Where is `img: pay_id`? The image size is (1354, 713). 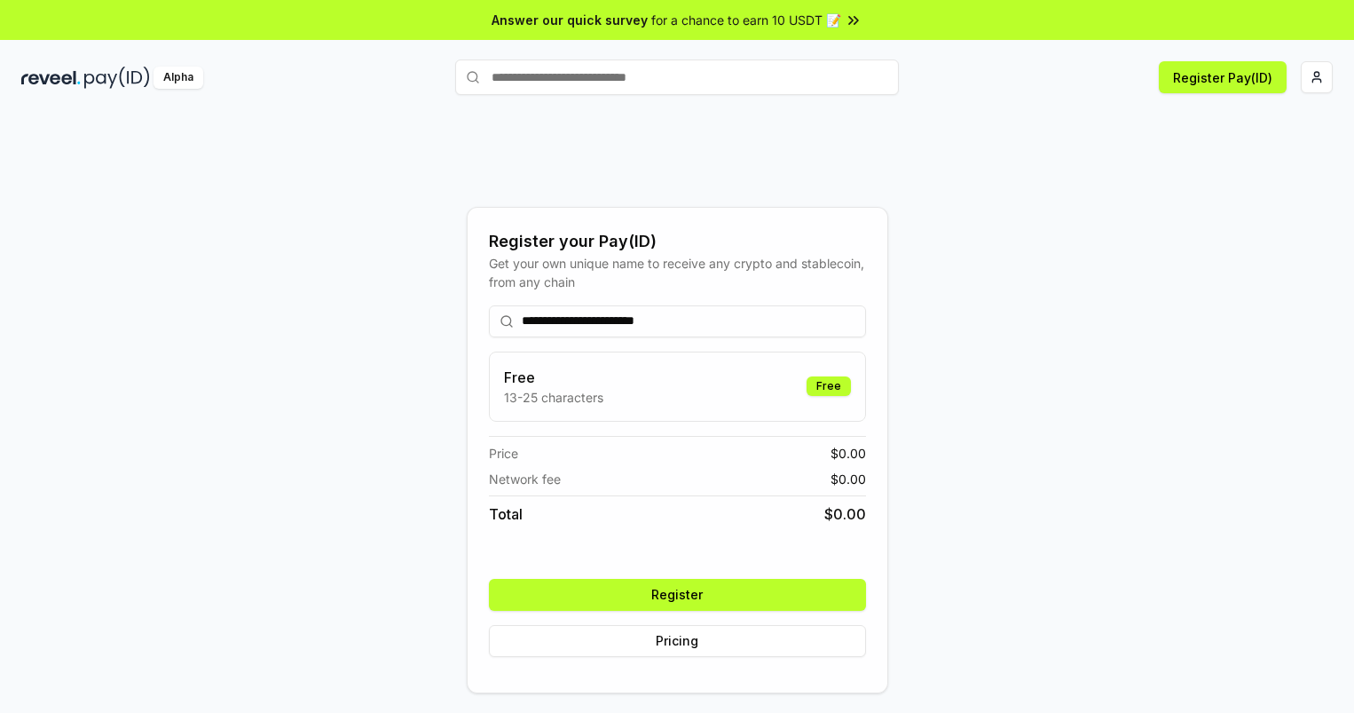 img: pay_id is located at coordinates (117, 77).